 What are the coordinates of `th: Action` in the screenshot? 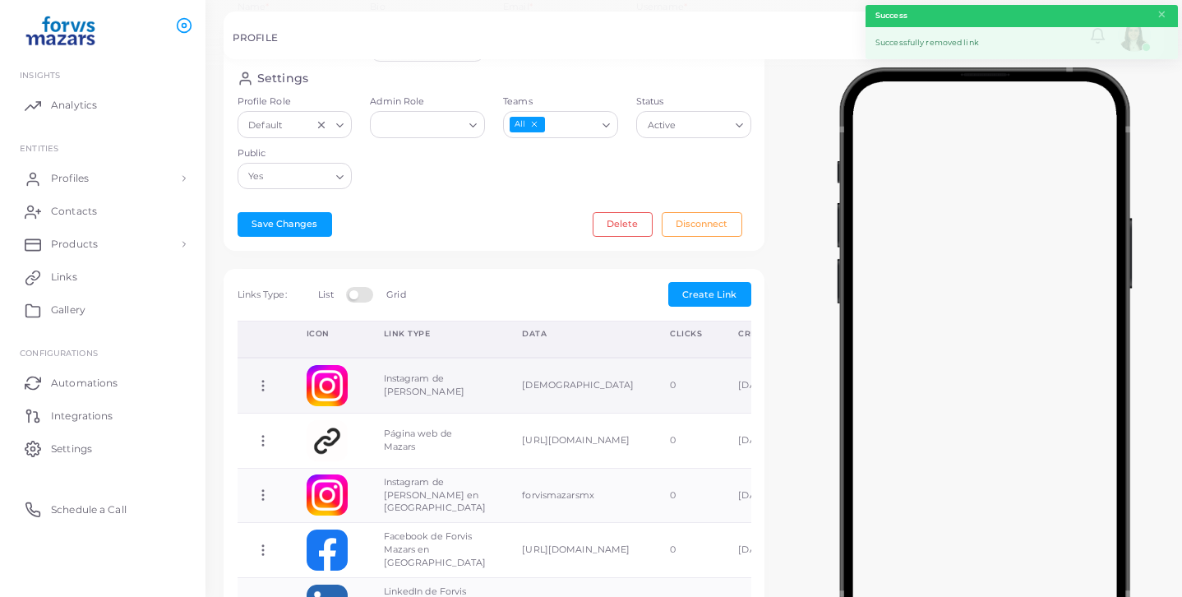 It's located at (263, 339).